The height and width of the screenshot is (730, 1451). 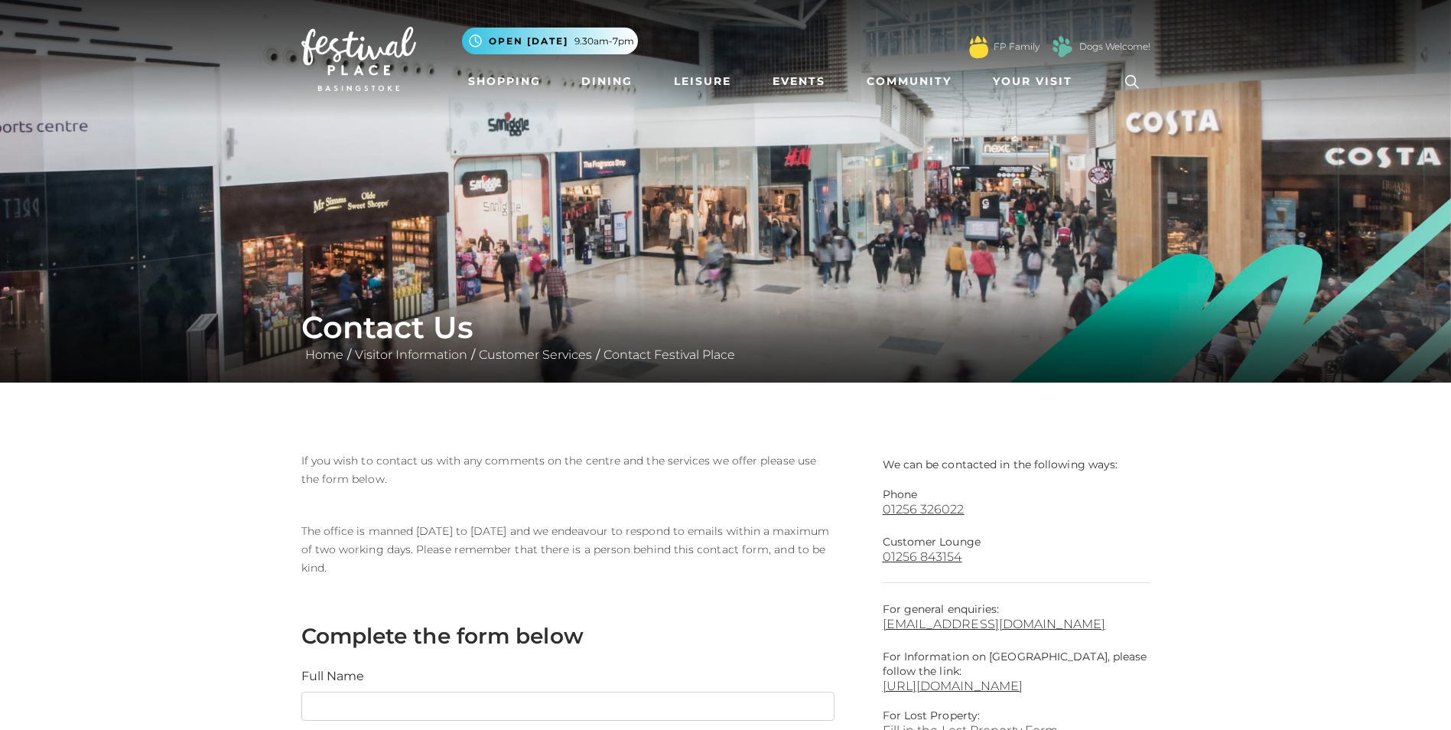 What do you see at coordinates (504, 81) in the screenshot?
I see `a: Shopping` at bounding box center [504, 81].